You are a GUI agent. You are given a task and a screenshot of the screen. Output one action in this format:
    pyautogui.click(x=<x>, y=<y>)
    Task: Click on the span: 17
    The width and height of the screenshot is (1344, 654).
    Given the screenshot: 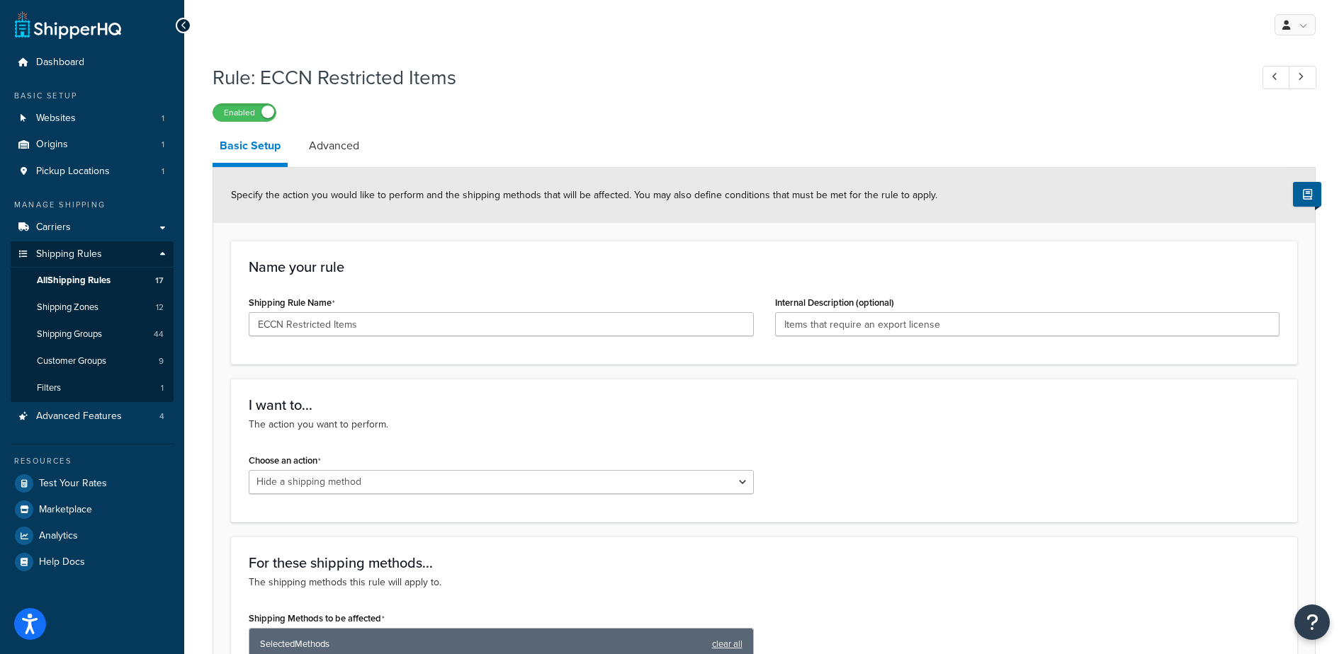 What is the action you would take?
    pyautogui.click(x=159, y=280)
    